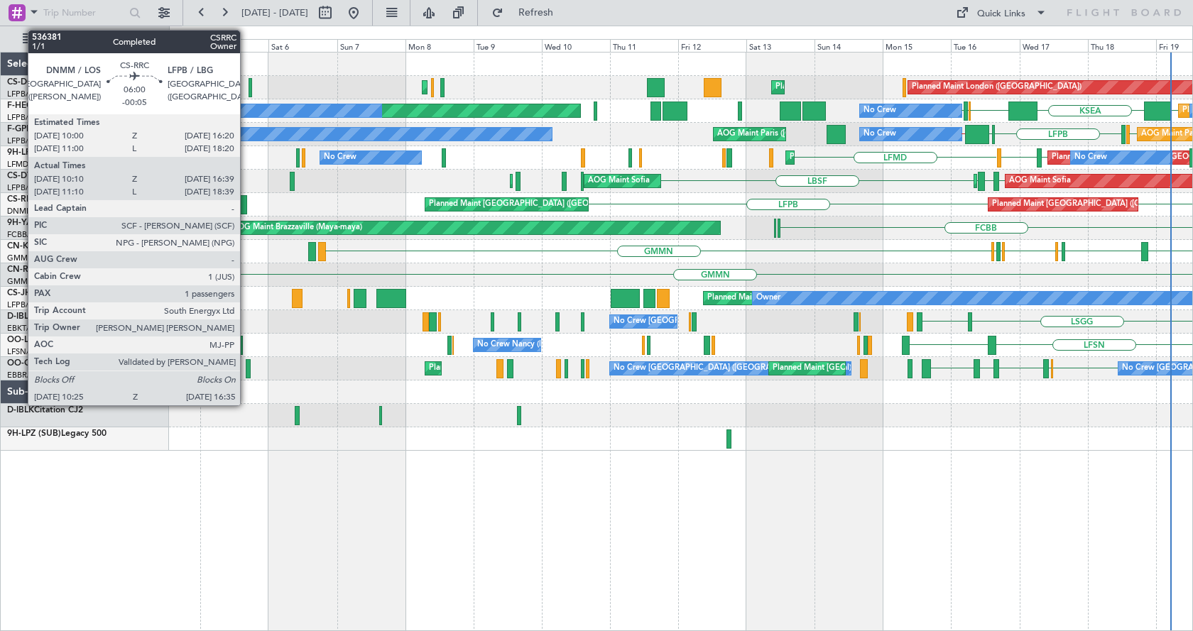  What do you see at coordinates (768, 298) in the screenshot?
I see `div: Owner` at bounding box center [768, 298].